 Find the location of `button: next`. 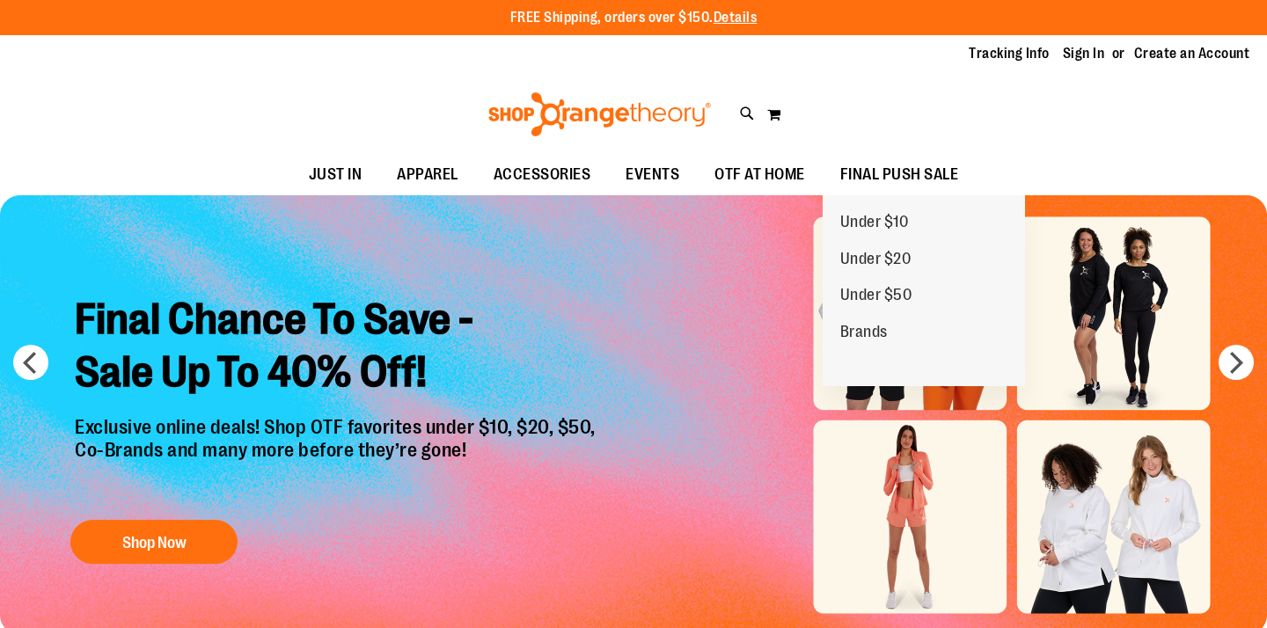

button: next is located at coordinates (1236, 362).